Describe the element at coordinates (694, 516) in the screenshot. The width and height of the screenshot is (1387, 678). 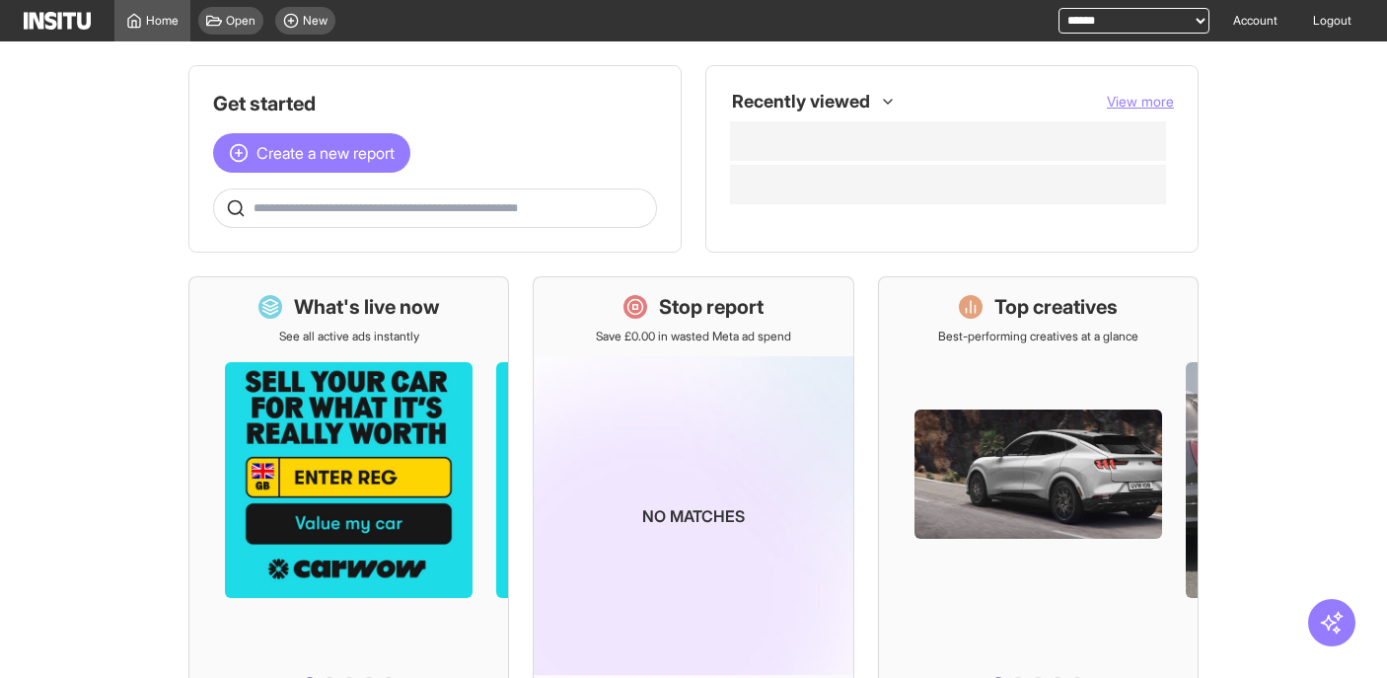
I see `p: No matches` at that location.